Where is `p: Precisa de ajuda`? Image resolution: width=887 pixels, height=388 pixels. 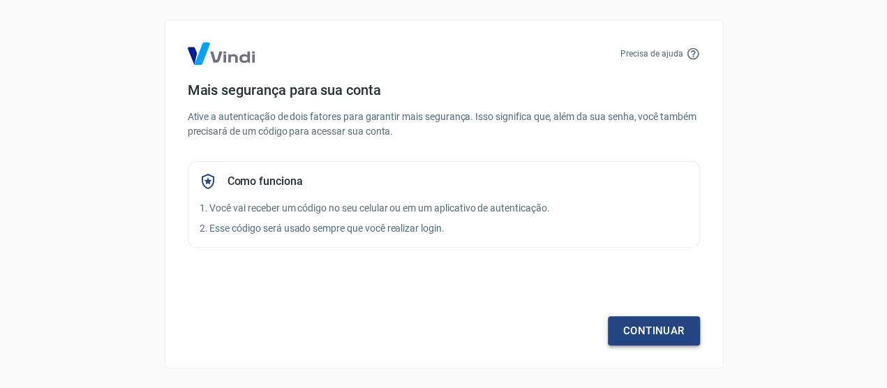 p: Precisa de ajuda is located at coordinates (651, 54).